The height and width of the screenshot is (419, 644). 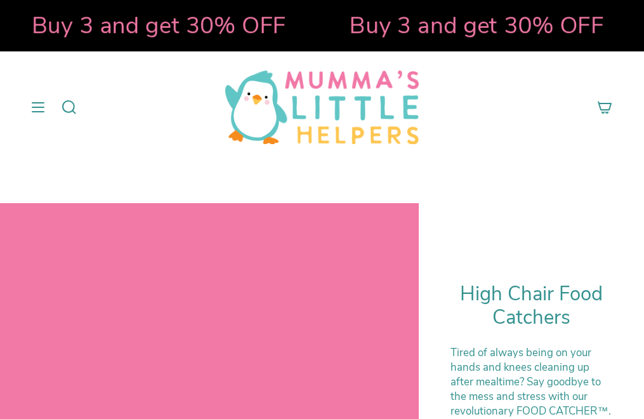 What do you see at coordinates (322, 107) in the screenshot?
I see `img: Mumma’s Little Helpers` at bounding box center [322, 107].